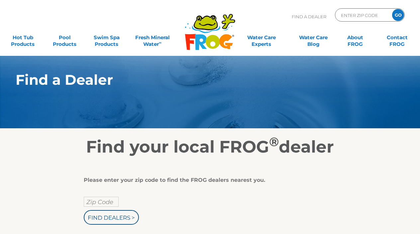 This screenshot has width=420, height=234. What do you see at coordinates (355, 38) in the screenshot?
I see `a: AboutFROG` at bounding box center [355, 38].